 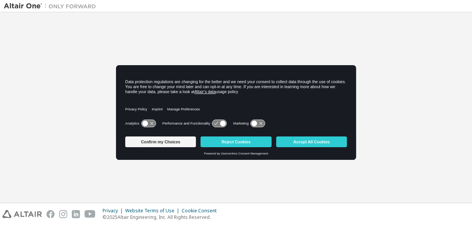 What do you see at coordinates (114, 211) in the screenshot?
I see `div: Privacy` at bounding box center [114, 211].